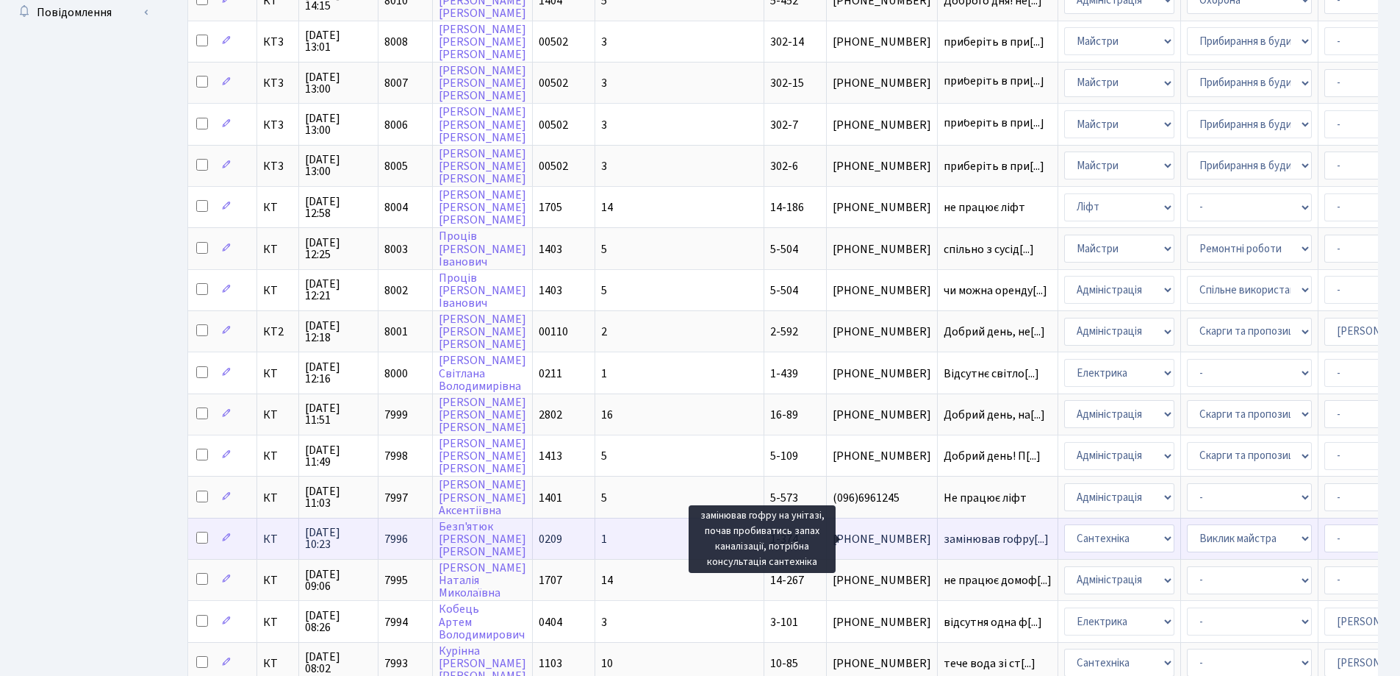  Describe the element at coordinates (784, 415) in the screenshot. I see `span: 16-89` at that location.